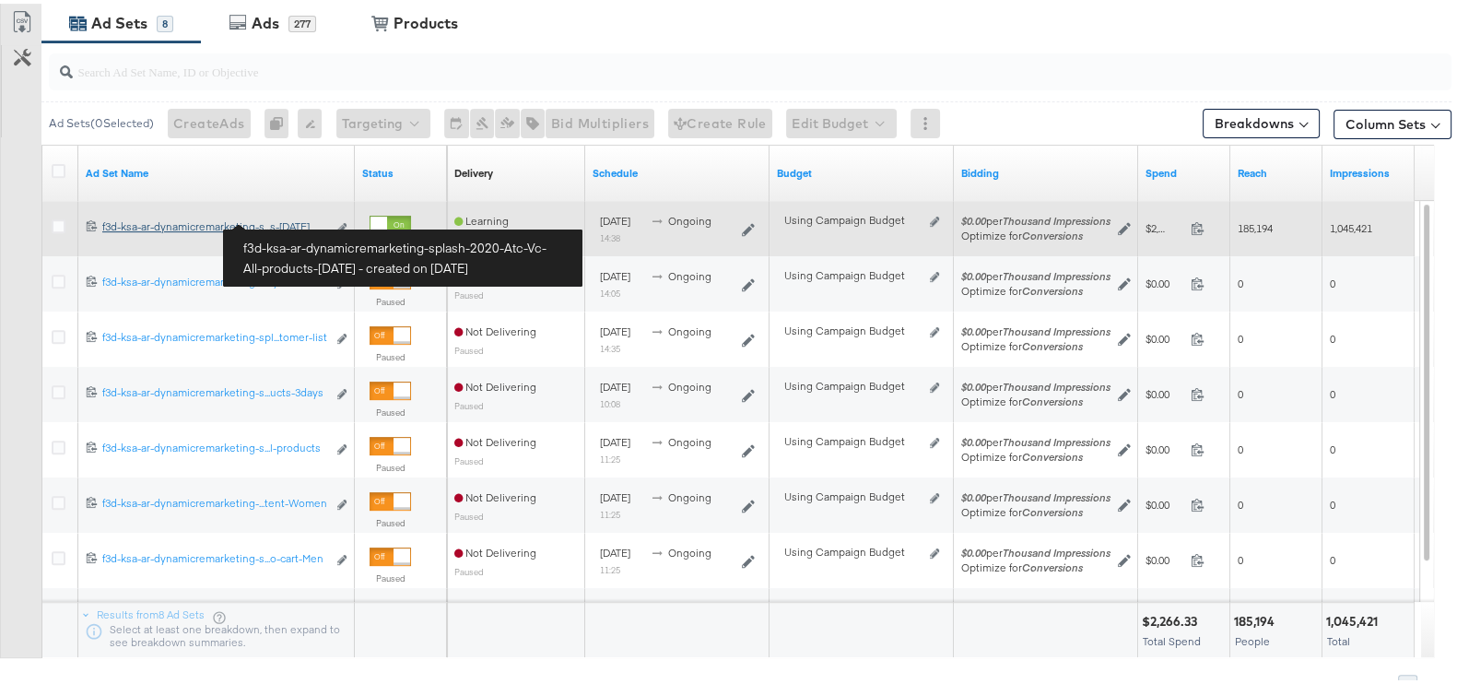 The height and width of the screenshot is (684, 1457). What do you see at coordinates (1338, 637) in the screenshot?
I see `span: Total` at bounding box center [1338, 637].